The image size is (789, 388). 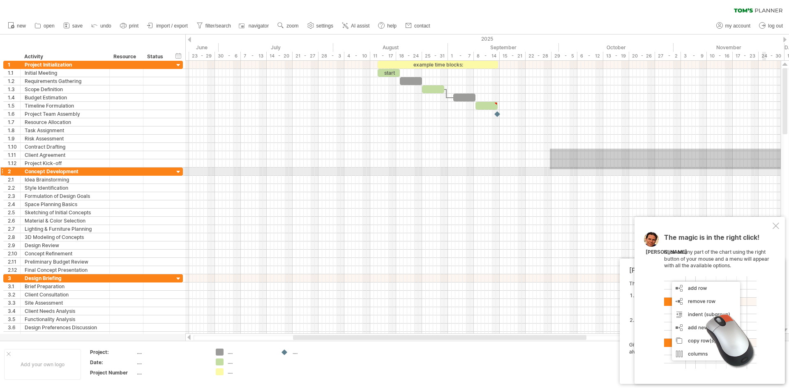 I want to click on div: Budget Estimation, so click(x=65, y=97).